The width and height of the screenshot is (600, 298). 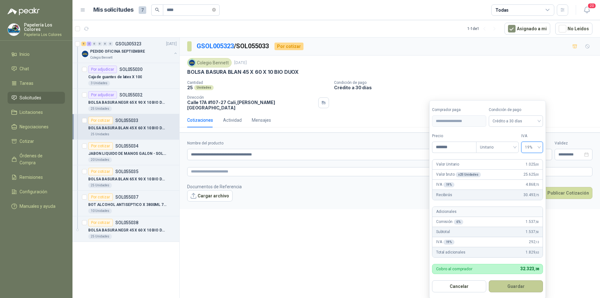 I want to click on a: Por cotizarSOL055037BOT ALCOHOL ANTISEPTICO X 3800ML 70%10 Unidades, so click(x=126, y=203).